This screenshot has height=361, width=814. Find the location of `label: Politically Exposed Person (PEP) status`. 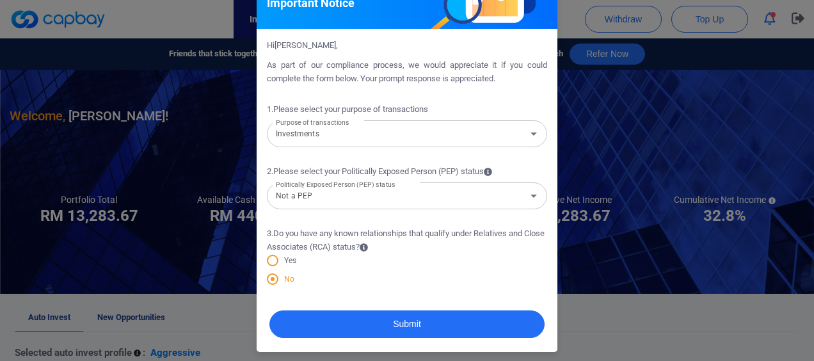

label: Politically Exposed Person (PEP) status is located at coordinates (335, 184).